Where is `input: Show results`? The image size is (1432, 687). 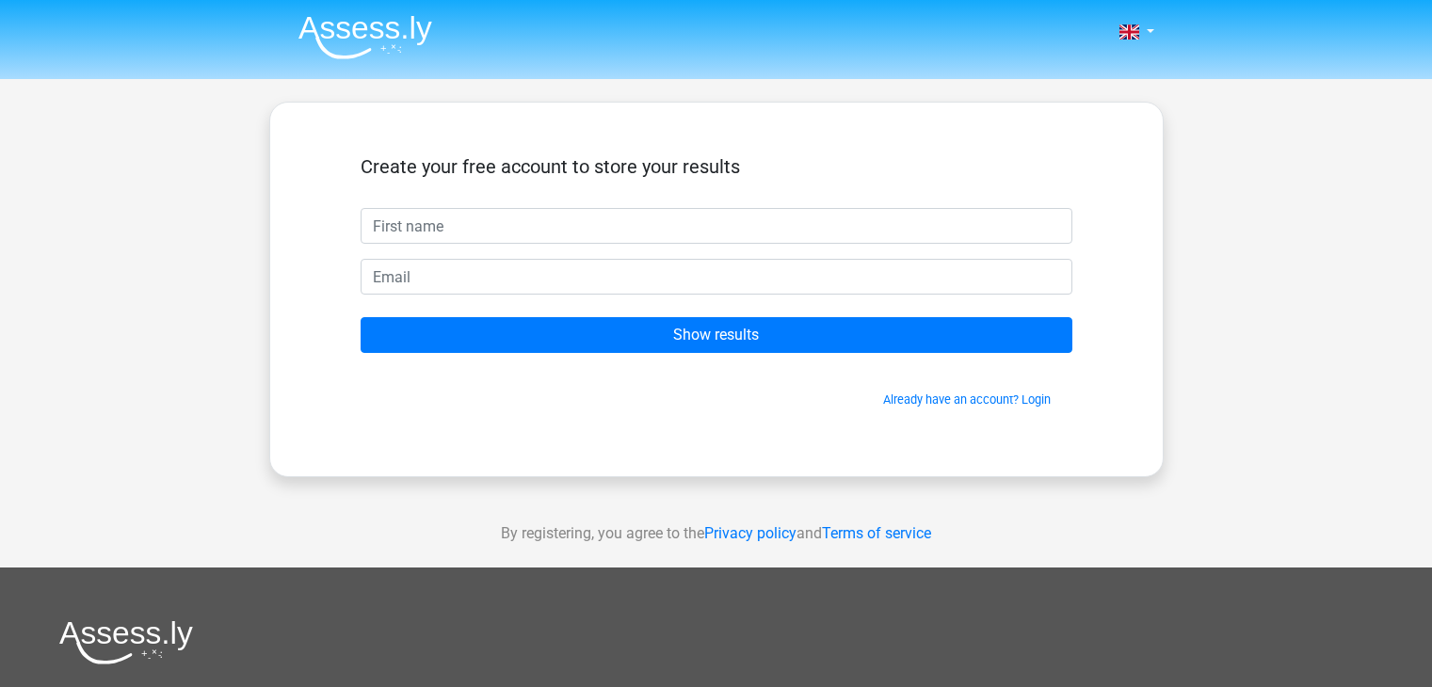 input: Show results is located at coordinates (717, 335).